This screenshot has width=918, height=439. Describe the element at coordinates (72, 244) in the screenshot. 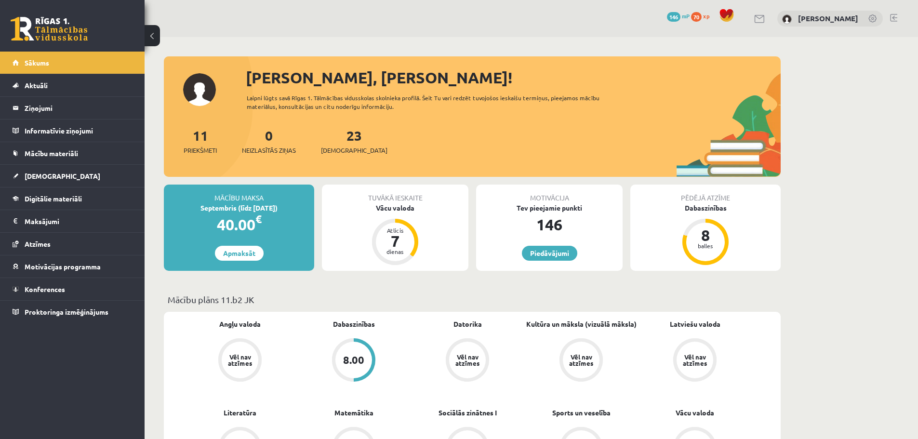

I see `a: Atzīmes` at that location.